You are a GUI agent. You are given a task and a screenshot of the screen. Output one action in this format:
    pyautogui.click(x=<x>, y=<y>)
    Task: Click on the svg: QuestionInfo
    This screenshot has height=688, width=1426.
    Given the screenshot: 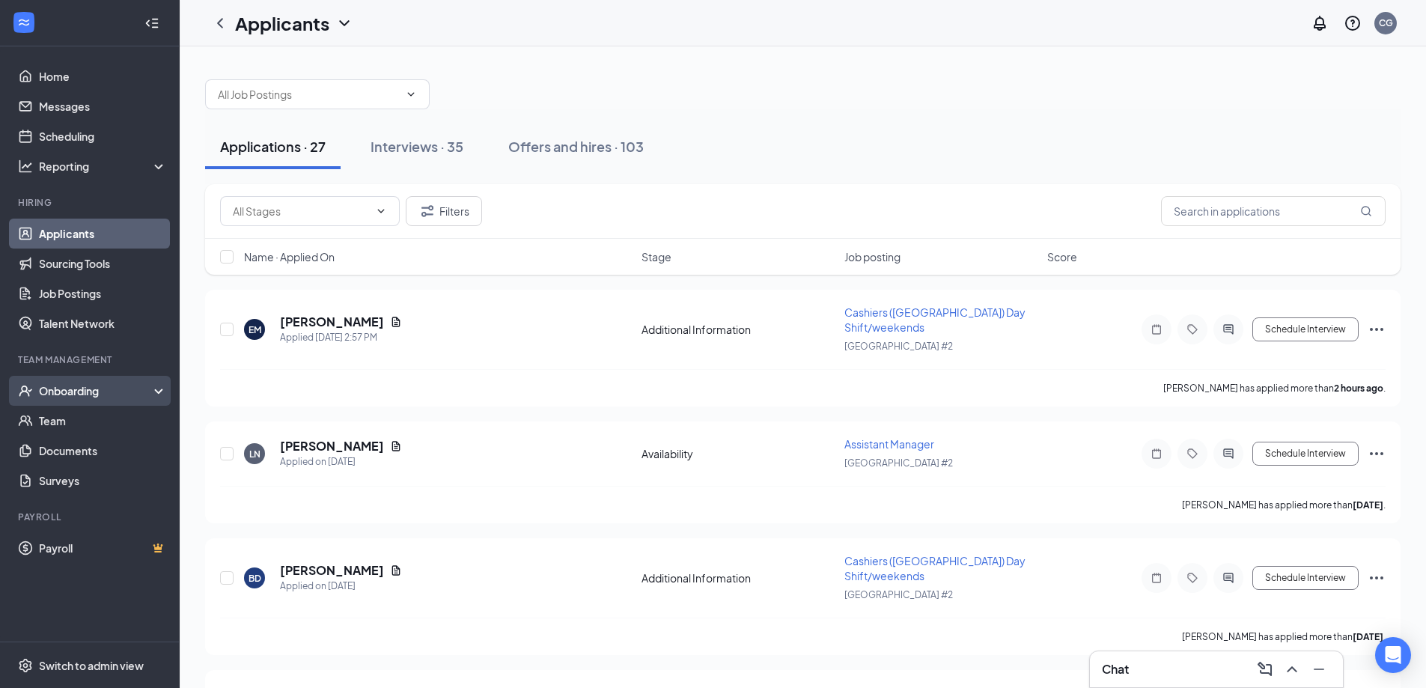 What is the action you would take?
    pyautogui.click(x=1353, y=23)
    